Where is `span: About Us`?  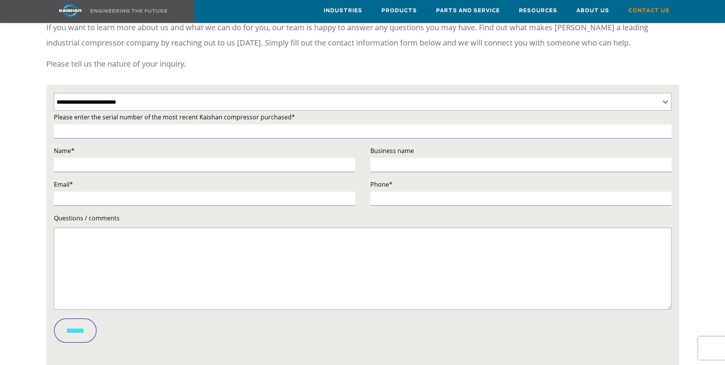 span: About Us is located at coordinates (593, 11).